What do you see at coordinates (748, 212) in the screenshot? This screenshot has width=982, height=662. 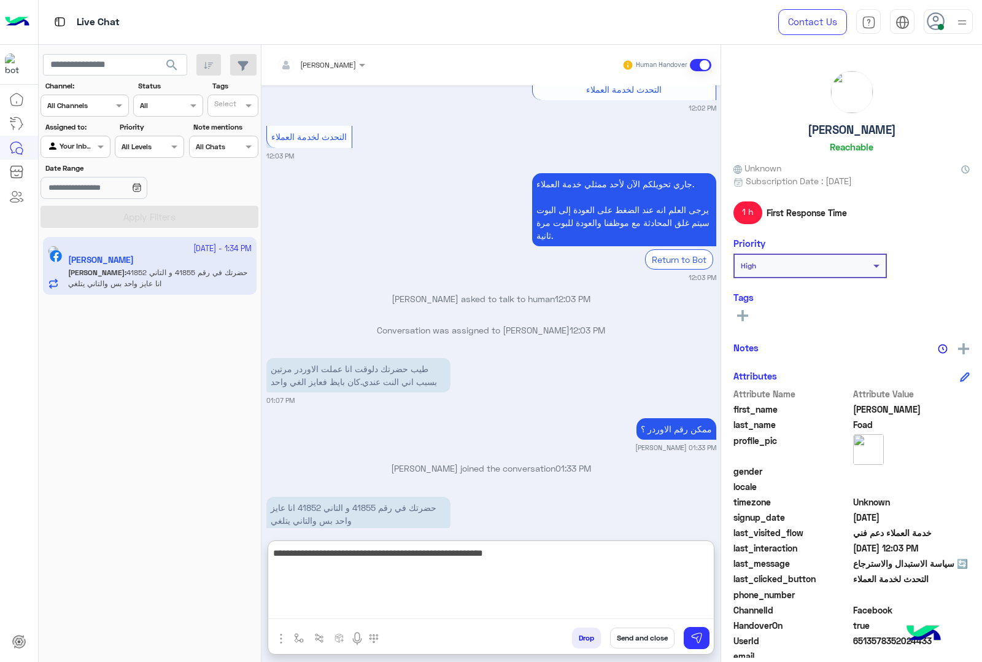 I see `span: 1 h` at bounding box center [748, 212].